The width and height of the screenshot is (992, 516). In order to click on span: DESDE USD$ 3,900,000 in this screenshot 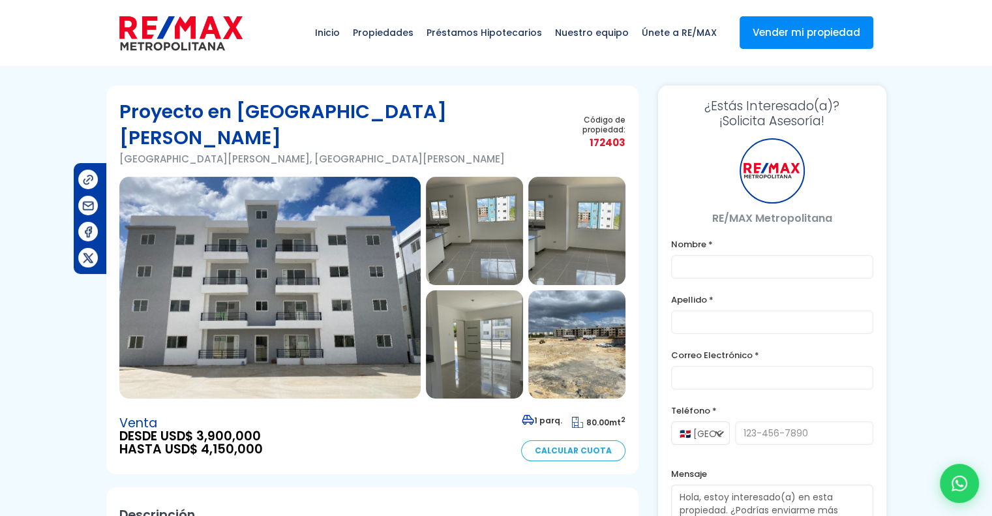, I will do `click(191, 436)`.